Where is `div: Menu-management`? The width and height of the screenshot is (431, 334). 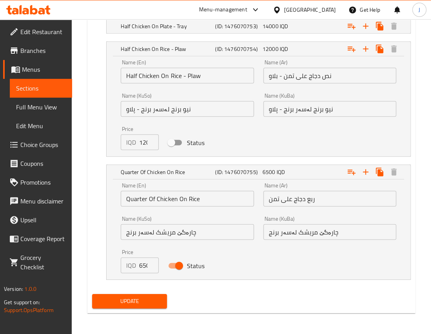
div: Menu-management is located at coordinates (223, 10).